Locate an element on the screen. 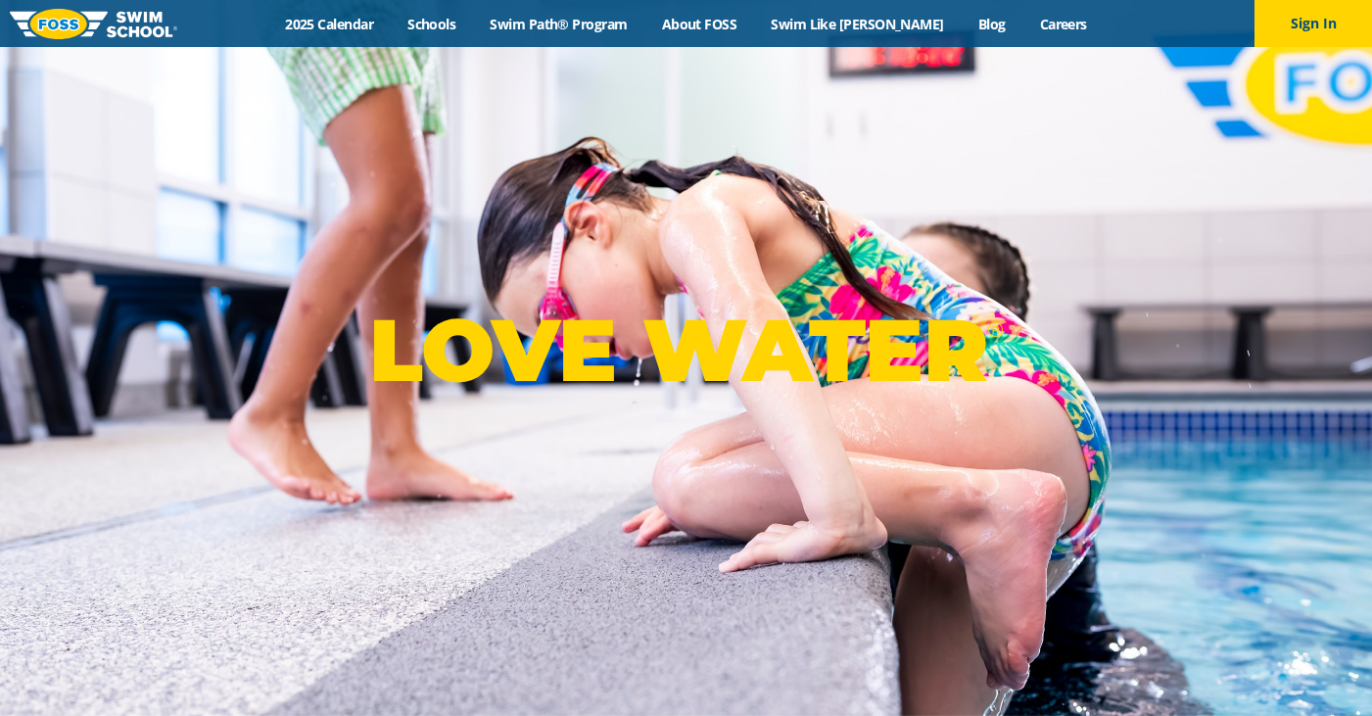 The width and height of the screenshot is (1372, 716). a: 2025 Calendar is located at coordinates (329, 23).